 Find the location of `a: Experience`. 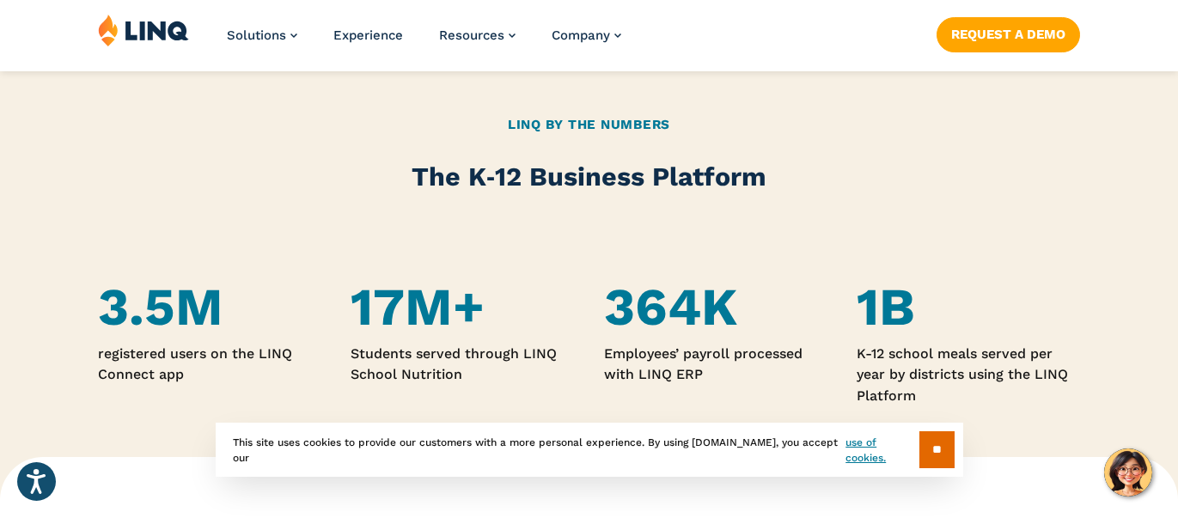

a: Experience is located at coordinates (368, 35).